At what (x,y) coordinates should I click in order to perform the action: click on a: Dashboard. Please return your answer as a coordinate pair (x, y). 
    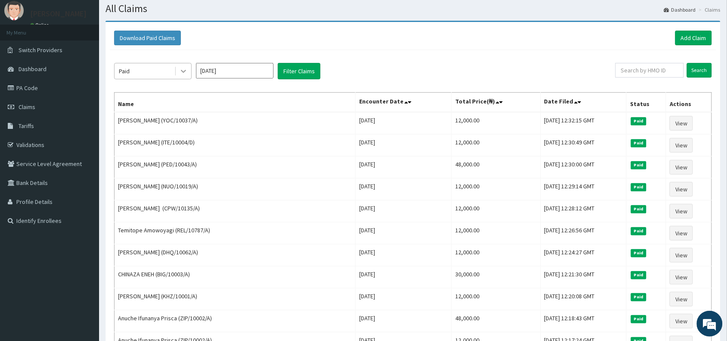
    Looking at the image, I should click on (680, 9).